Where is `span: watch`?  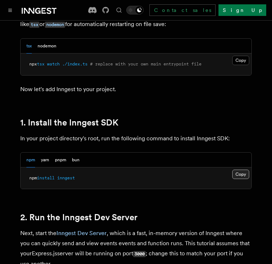
span: watch is located at coordinates (53, 64).